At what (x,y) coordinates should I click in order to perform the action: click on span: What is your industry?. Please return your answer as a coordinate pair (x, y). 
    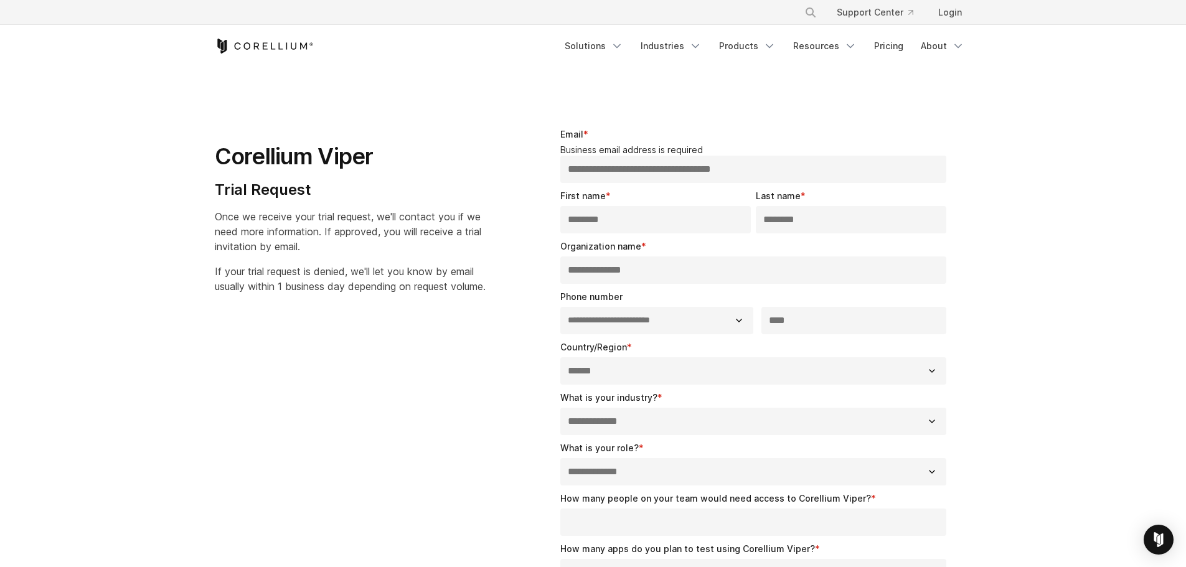
    Looking at the image, I should click on (609, 397).